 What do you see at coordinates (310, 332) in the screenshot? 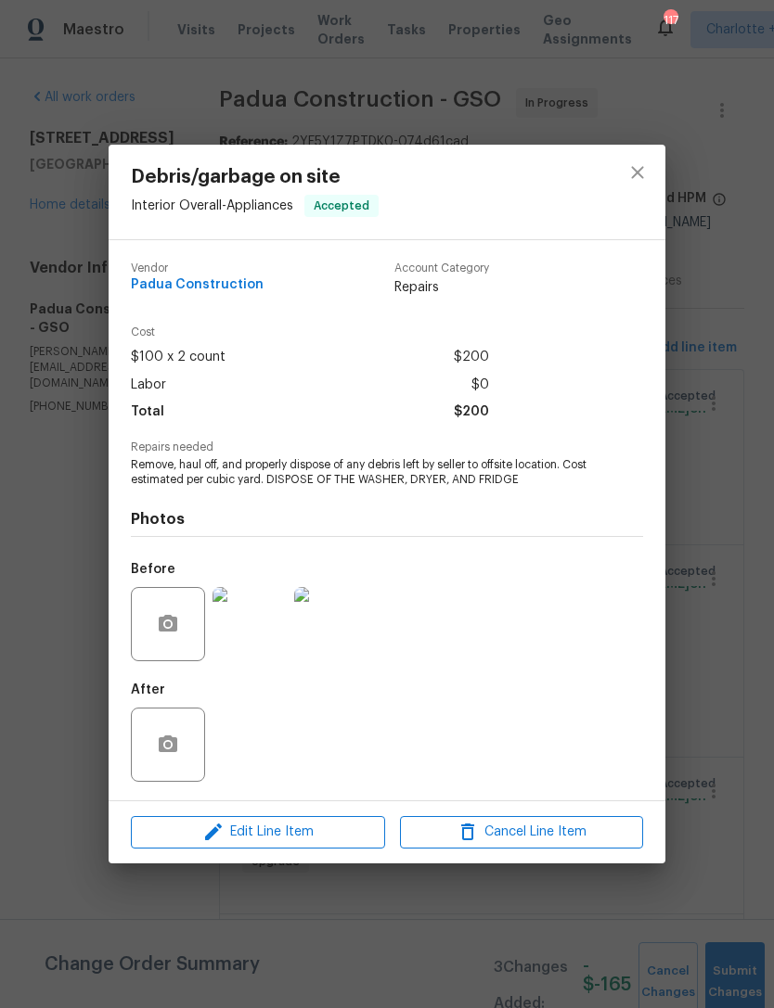
I see `span: Cost` at bounding box center [310, 332].